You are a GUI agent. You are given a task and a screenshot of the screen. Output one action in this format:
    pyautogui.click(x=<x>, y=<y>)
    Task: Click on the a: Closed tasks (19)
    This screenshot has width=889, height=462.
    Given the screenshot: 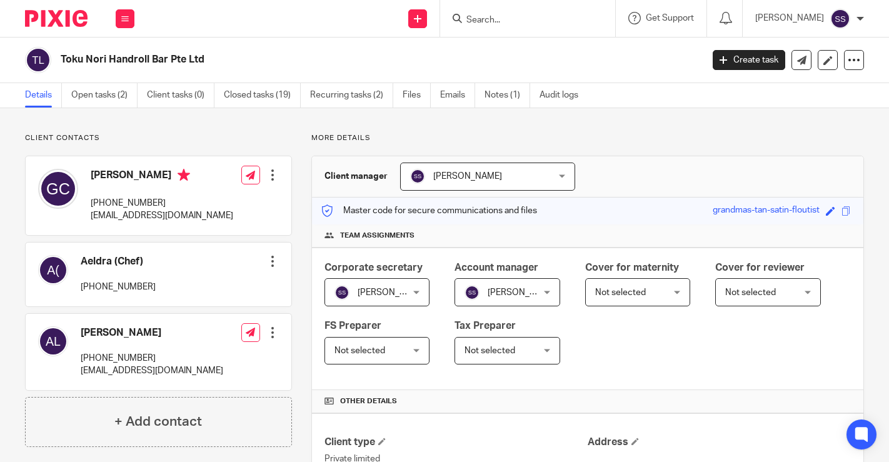 What is the action you would take?
    pyautogui.click(x=262, y=95)
    